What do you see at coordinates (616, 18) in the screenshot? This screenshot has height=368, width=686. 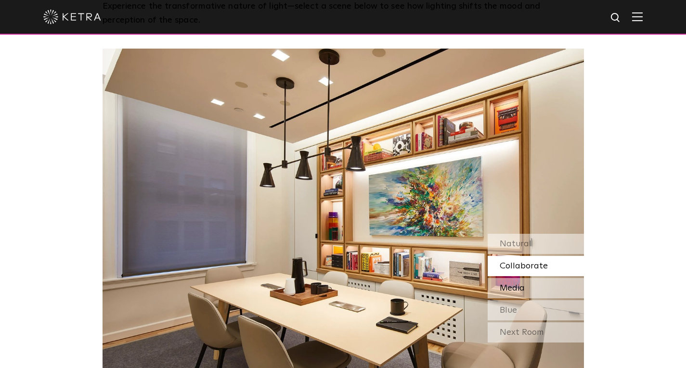 I see `img: search icon` at bounding box center [616, 18].